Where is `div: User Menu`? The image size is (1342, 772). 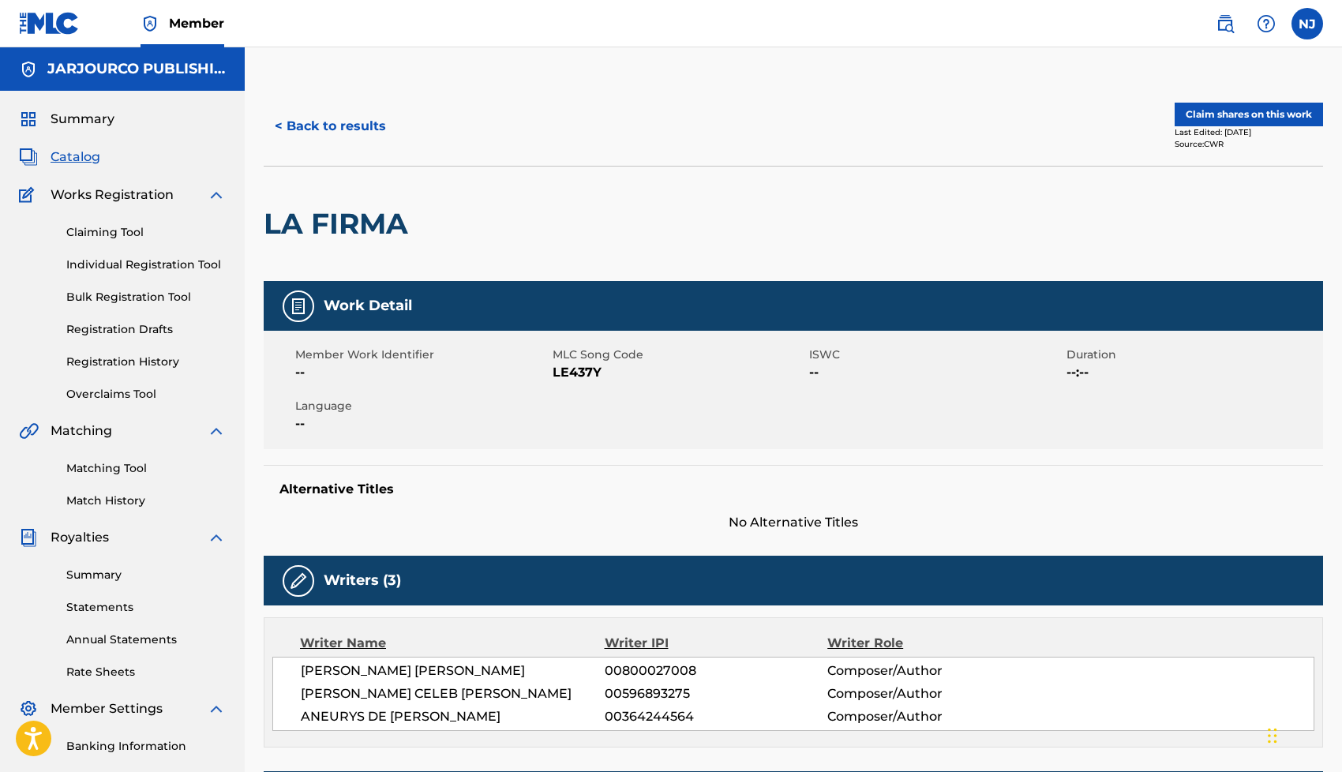 div: User Menu is located at coordinates (1307, 24).